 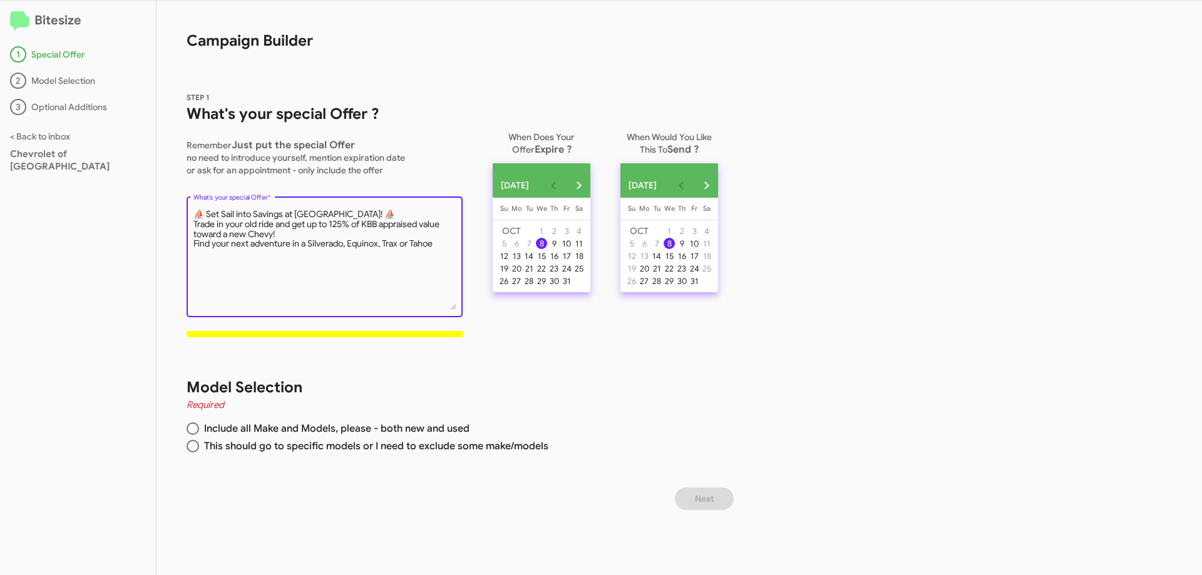 What do you see at coordinates (657, 208) in the screenshot?
I see `span: Tu` at bounding box center [657, 208].